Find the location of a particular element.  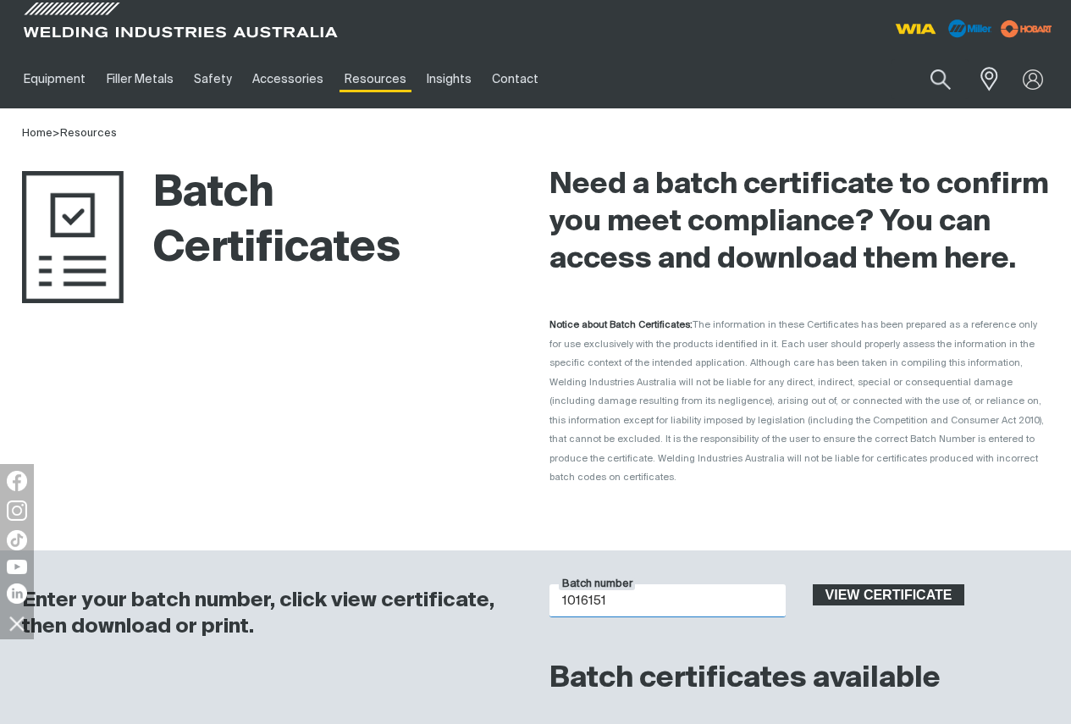

img: Facebook is located at coordinates (17, 481).